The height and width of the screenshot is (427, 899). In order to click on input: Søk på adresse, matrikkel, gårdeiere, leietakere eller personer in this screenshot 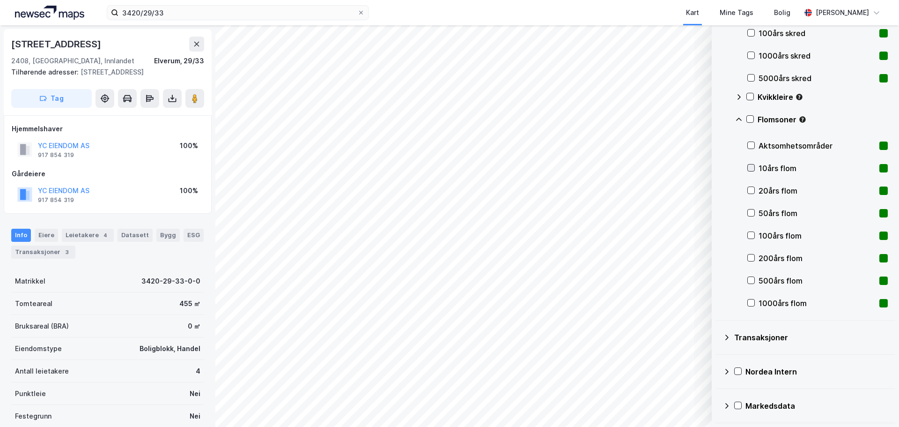, I will do `click(238, 13)`.